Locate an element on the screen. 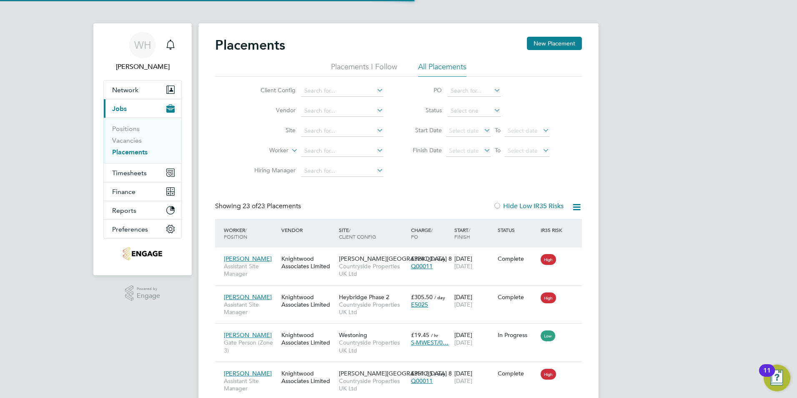 Image resolution: width=797 pixels, height=398 pixels. label: Hiring Manager is located at coordinates (271, 170).